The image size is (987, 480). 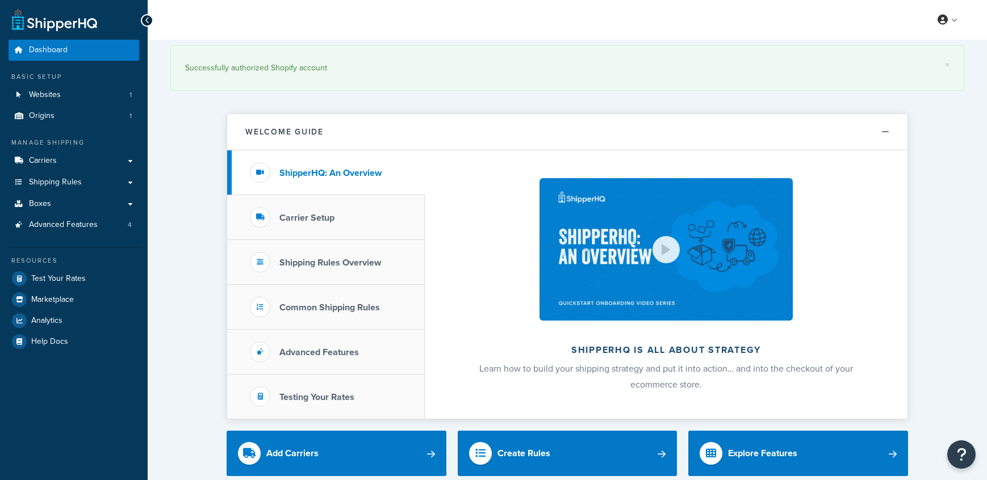 What do you see at coordinates (74, 95) in the screenshot?
I see `li: Websites` at bounding box center [74, 95].